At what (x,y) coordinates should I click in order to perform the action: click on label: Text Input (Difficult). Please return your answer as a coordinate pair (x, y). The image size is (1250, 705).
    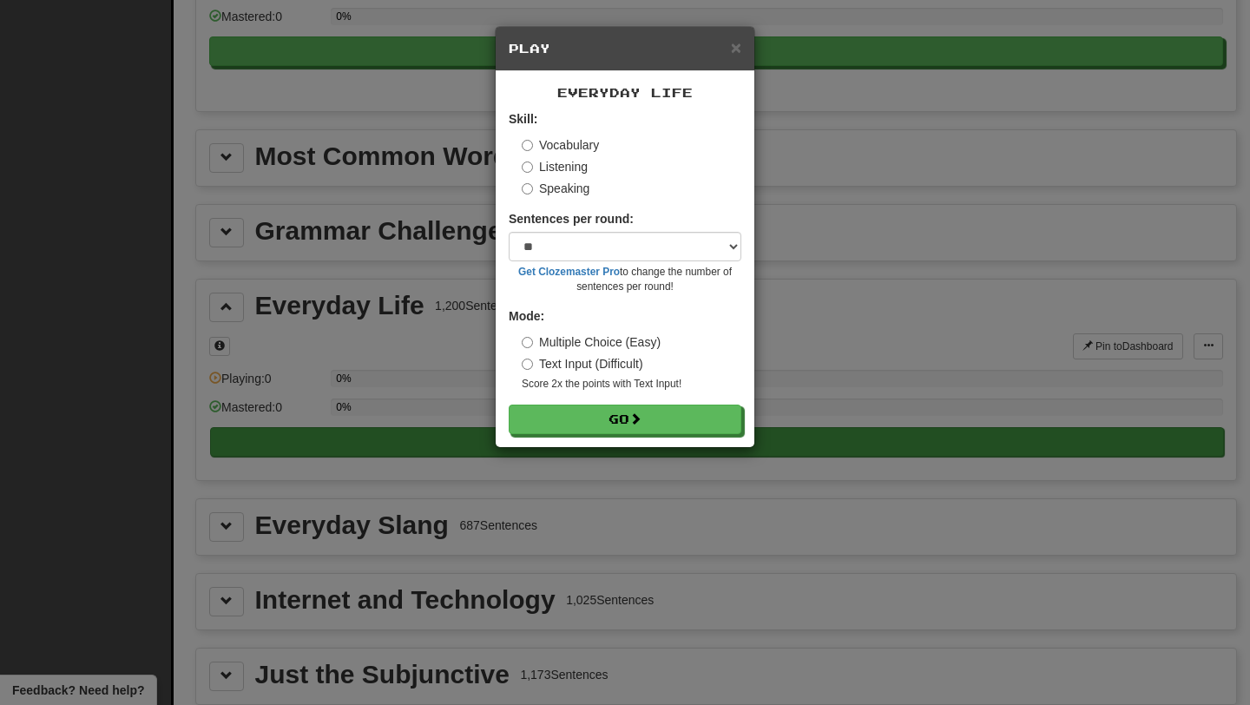
    Looking at the image, I should click on (582, 364).